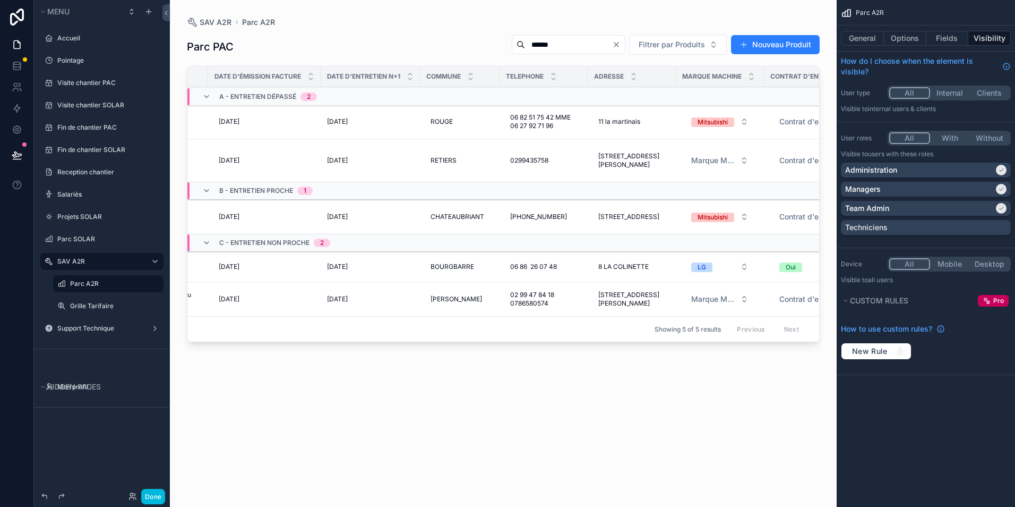  What do you see at coordinates (107, 83) in the screenshot?
I see `a: Visite chantier PAC` at bounding box center [107, 83].